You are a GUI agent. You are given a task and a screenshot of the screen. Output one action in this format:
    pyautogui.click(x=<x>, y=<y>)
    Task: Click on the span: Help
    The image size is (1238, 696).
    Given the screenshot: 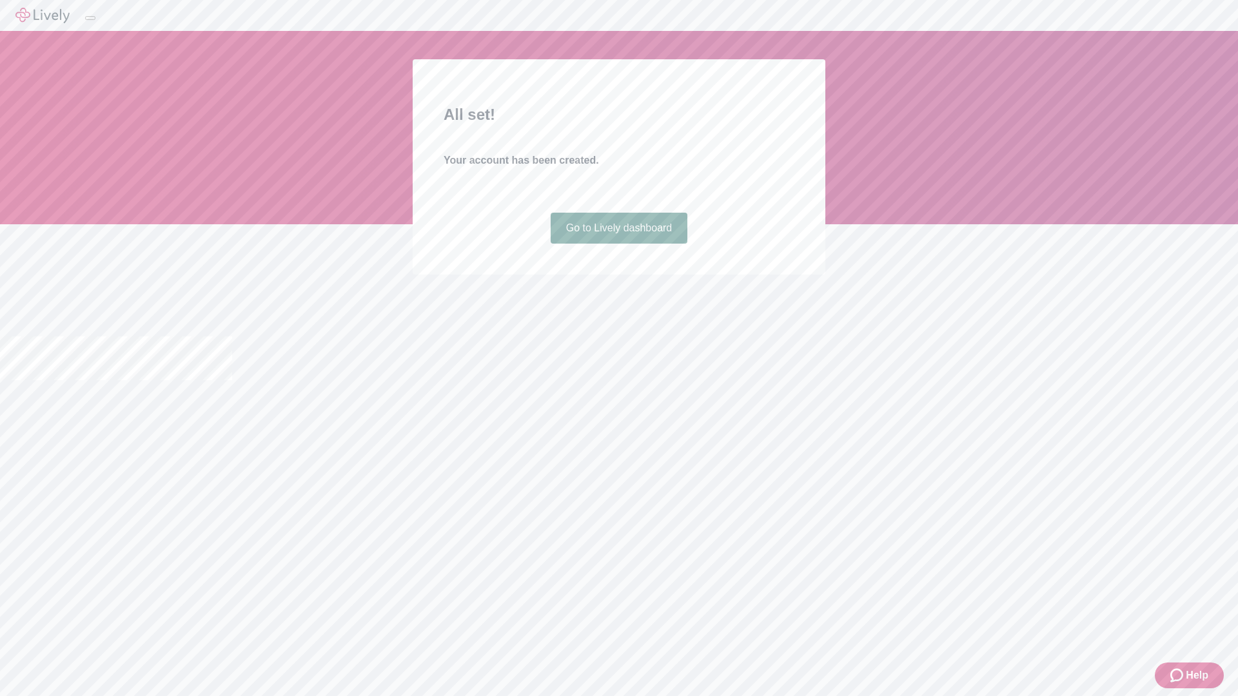 What is the action you would take?
    pyautogui.click(x=1196, y=675)
    